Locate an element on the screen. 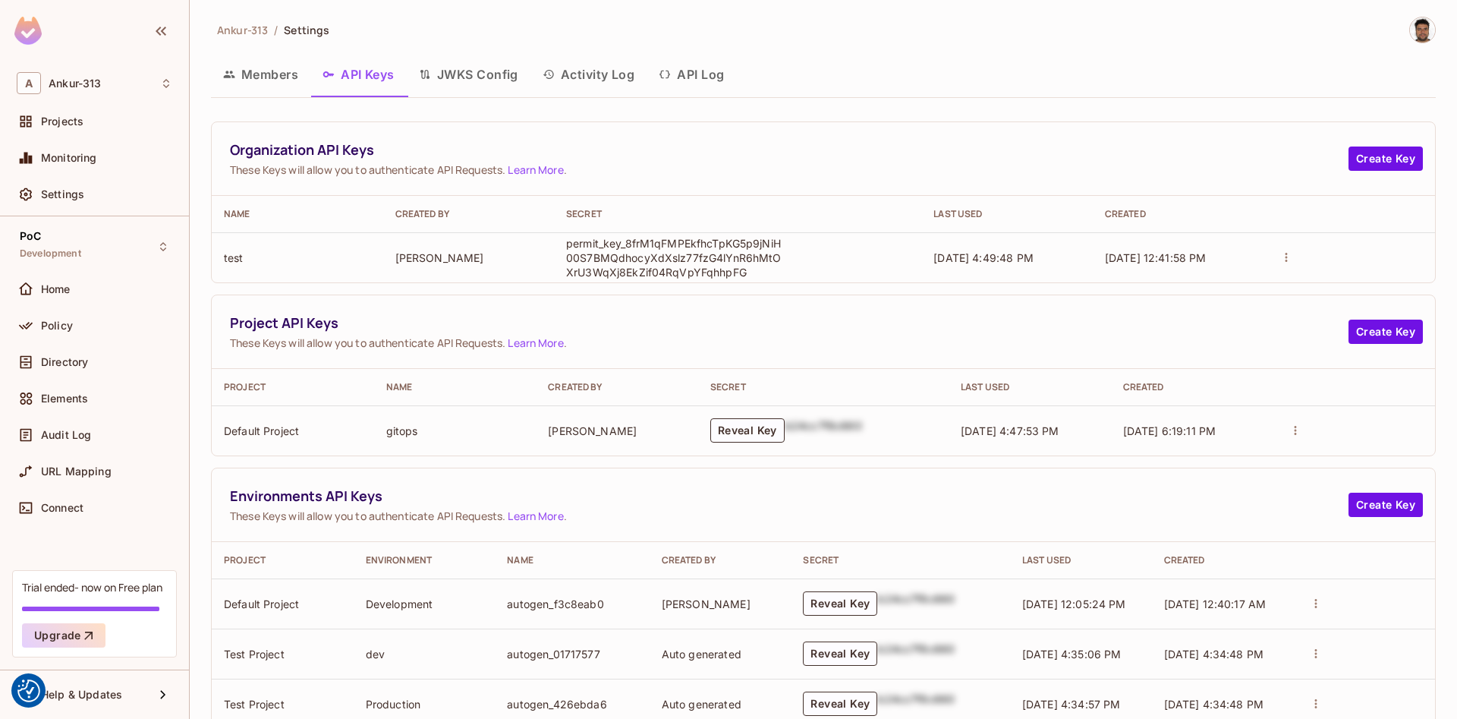  div: Trial ended- now on Free plan is located at coordinates (92, 587).